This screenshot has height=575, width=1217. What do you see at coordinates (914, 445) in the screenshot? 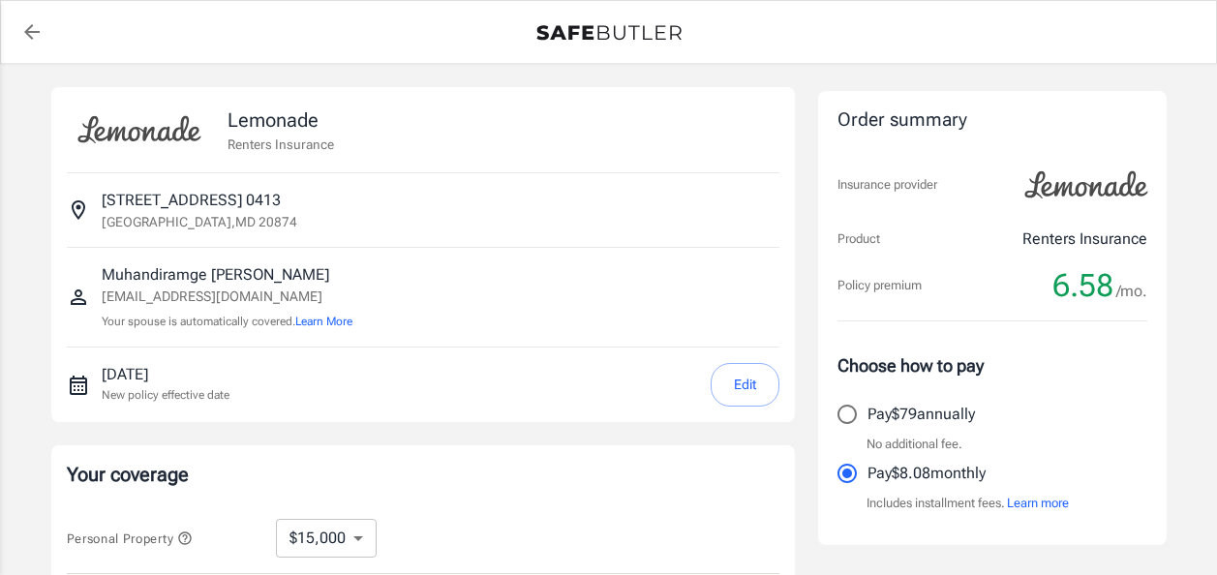
I see `p: No additional fee.` at bounding box center [914, 445].